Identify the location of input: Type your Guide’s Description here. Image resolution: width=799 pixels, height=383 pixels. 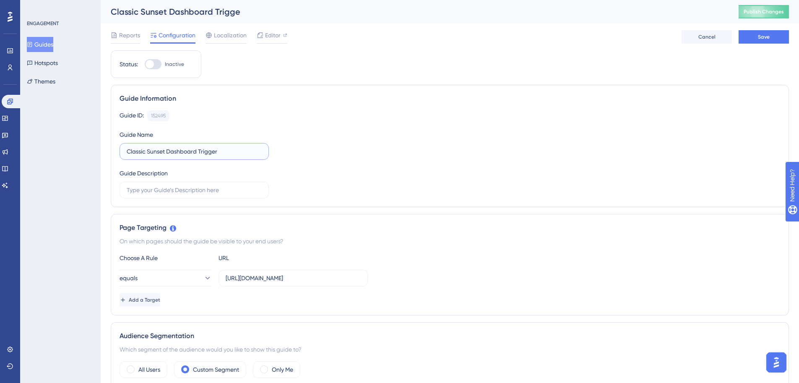
(194, 190).